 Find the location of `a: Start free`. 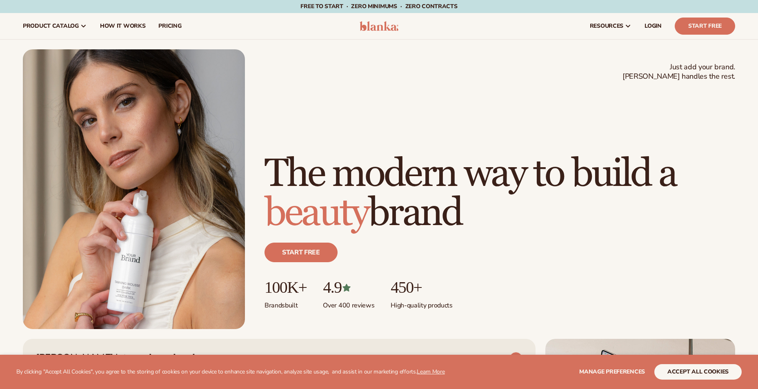

a: Start free is located at coordinates (301, 253).